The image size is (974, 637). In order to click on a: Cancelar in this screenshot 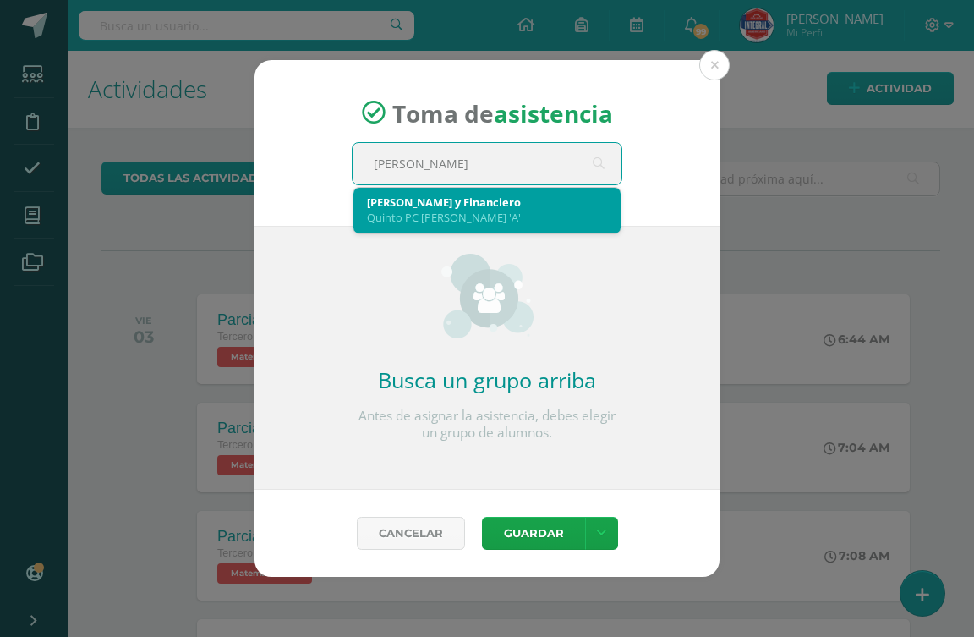, I will do `click(411, 533)`.